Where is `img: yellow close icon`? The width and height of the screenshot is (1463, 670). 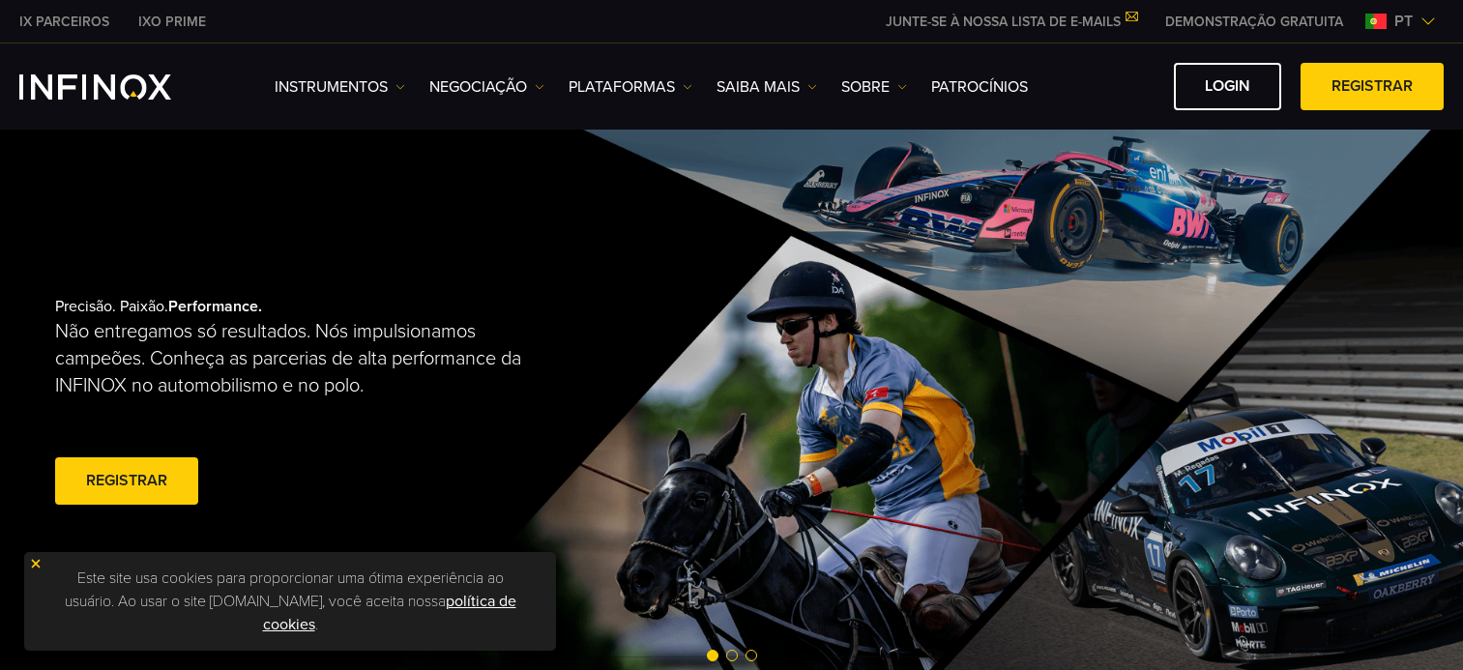
img: yellow close icon is located at coordinates (36, 564).